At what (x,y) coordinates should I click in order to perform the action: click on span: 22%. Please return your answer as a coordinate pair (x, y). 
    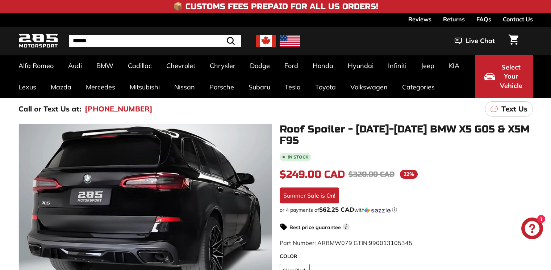
    Looking at the image, I should click on (409, 174).